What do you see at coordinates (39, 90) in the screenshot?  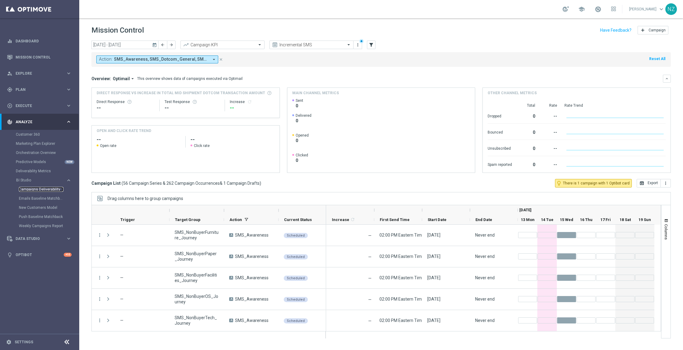 I see `div: gps_fixed Plan keyboard_arrow_right` at bounding box center [39, 90].